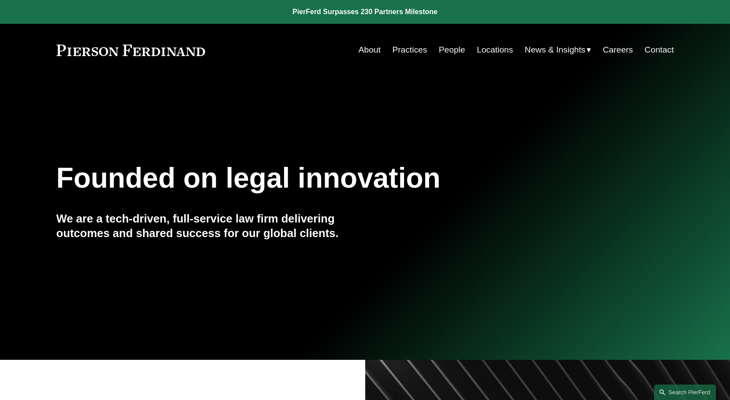 This screenshot has height=400, width=730. Describe the element at coordinates (618, 50) in the screenshot. I see `a: Careers` at that location.